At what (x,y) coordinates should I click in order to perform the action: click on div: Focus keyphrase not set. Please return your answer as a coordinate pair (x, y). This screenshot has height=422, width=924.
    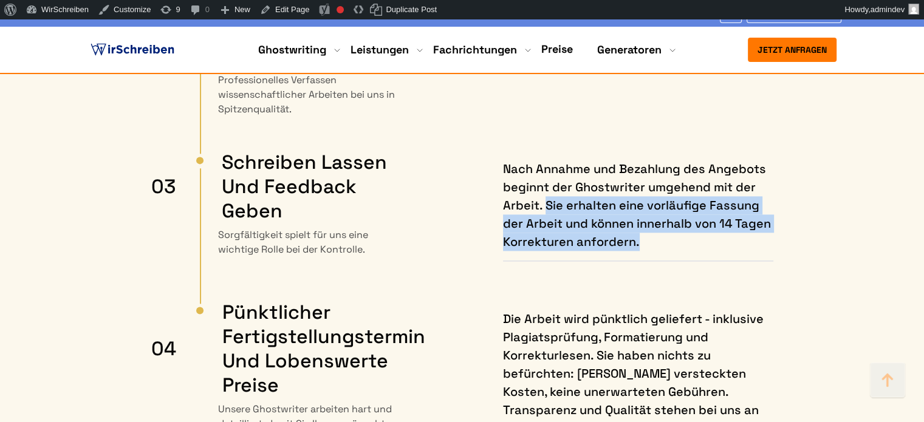
    Looking at the image, I should click on (340, 10).